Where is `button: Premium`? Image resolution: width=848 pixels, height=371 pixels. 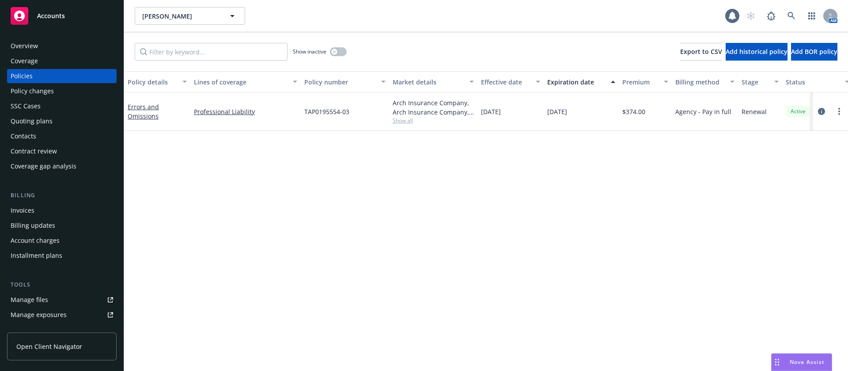 button: Premium is located at coordinates (645, 82).